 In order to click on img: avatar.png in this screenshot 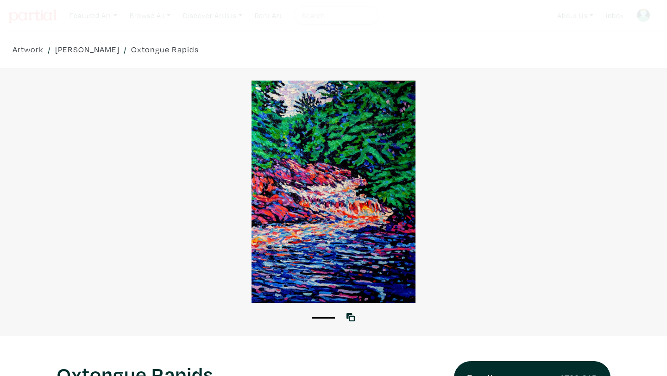, I will do `click(644, 15)`.